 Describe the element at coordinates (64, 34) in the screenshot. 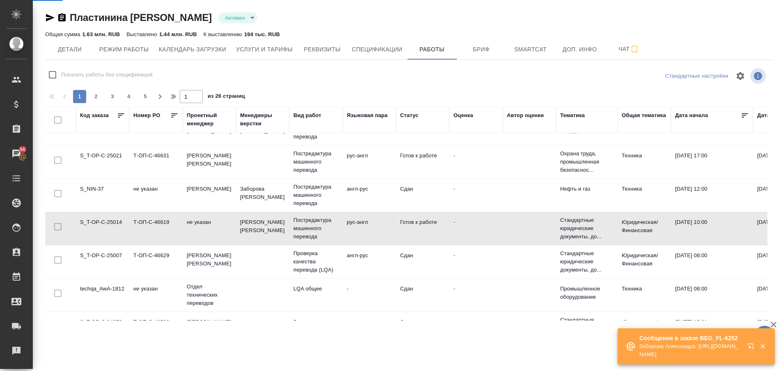

I see `p: Общая сумма` at that location.